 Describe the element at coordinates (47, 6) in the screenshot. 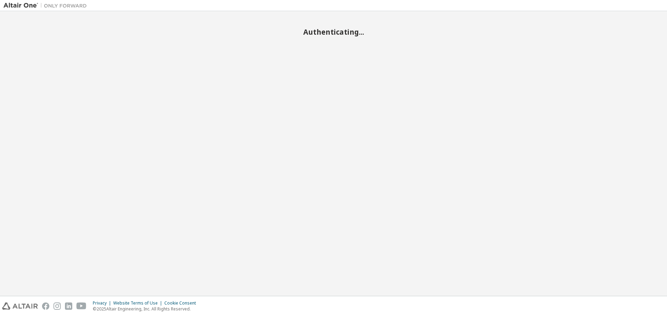

I see `img: Altair One` at that location.